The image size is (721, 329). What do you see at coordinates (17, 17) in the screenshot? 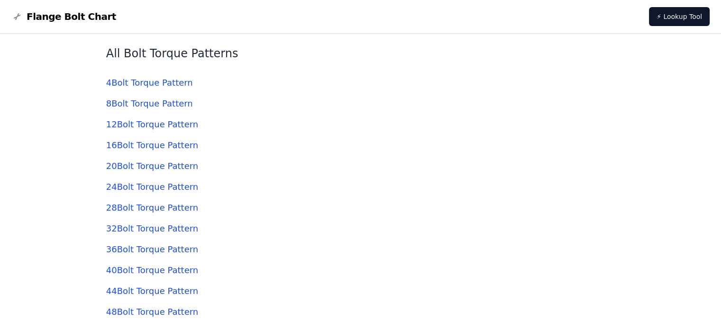
I see `img: Flange Bolt Chart Logo` at bounding box center [17, 17].